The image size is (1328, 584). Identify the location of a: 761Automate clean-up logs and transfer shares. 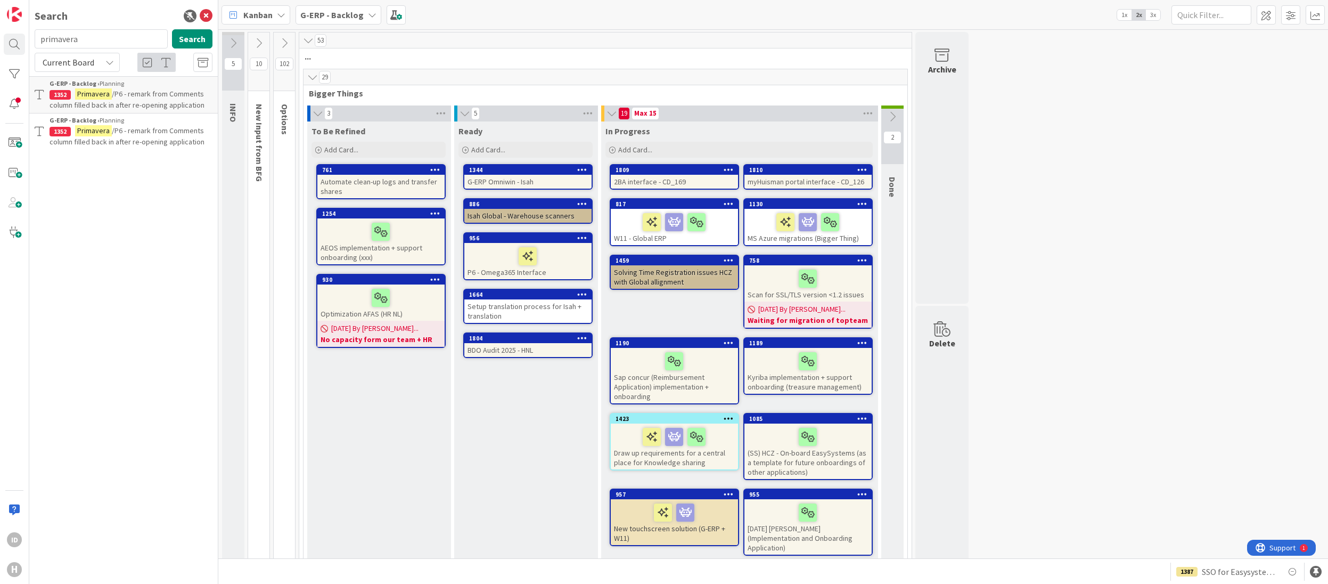
(381, 182).